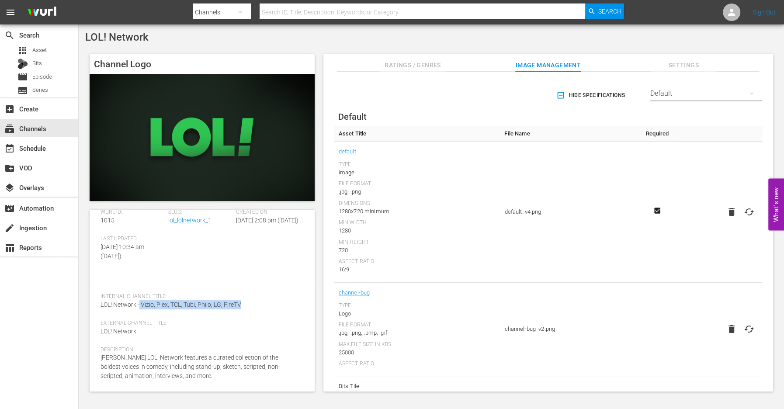  I want to click on div: .jpg, .png, .bmp, .gif, so click(417, 333).